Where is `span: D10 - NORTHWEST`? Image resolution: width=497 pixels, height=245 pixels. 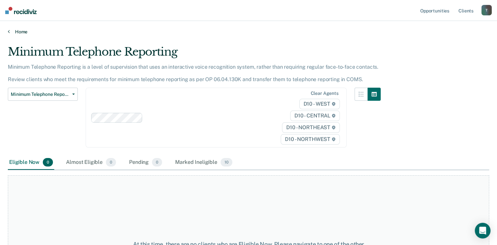
span: D10 - NORTHWEST is located at coordinates (310, 139).